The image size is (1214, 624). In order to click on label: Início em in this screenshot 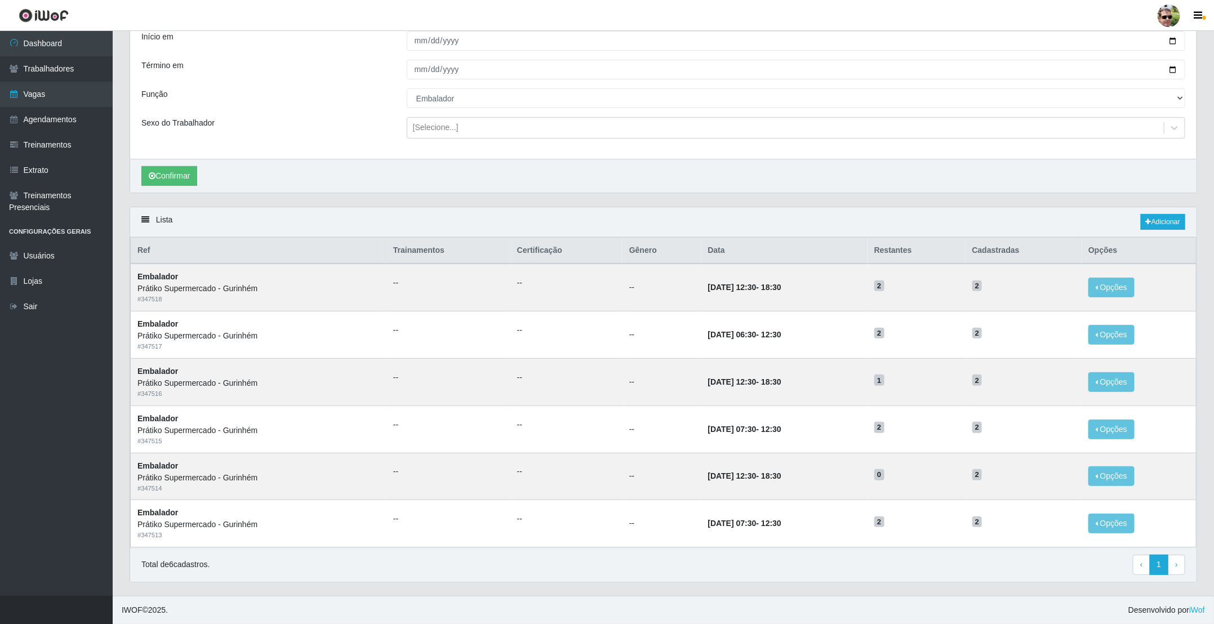, I will do `click(157, 37)`.